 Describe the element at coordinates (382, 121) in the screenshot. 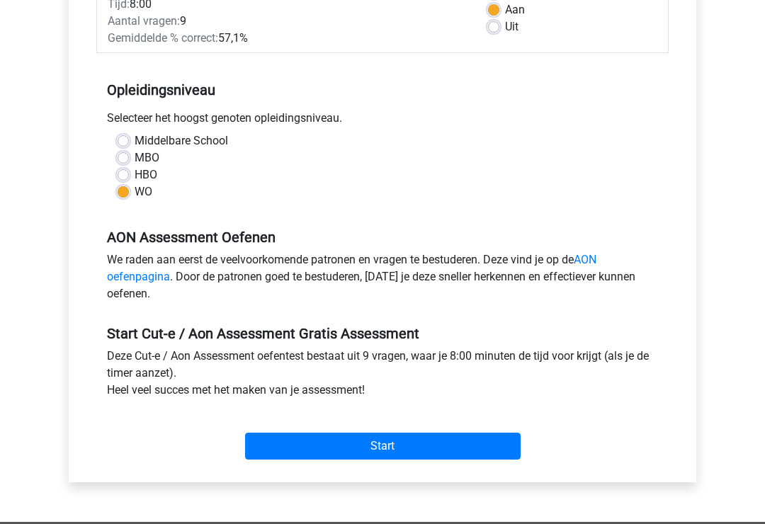

I see `div: Selecteer het hoogst genoten opleidingsniveau.` at that location.